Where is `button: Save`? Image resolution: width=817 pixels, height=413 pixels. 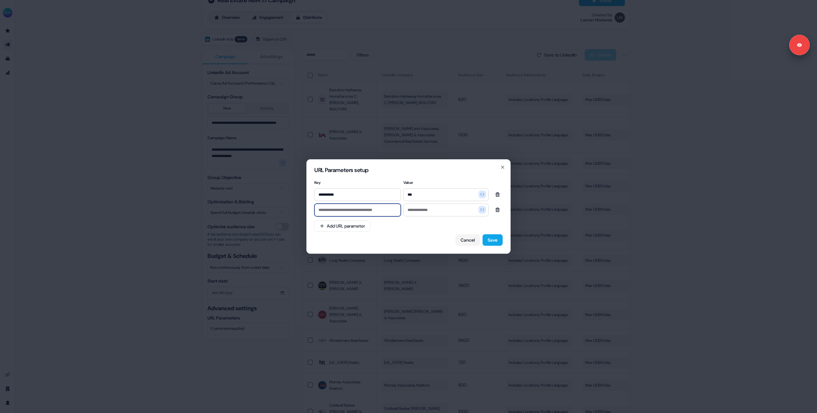
button: Save is located at coordinates (493, 240).